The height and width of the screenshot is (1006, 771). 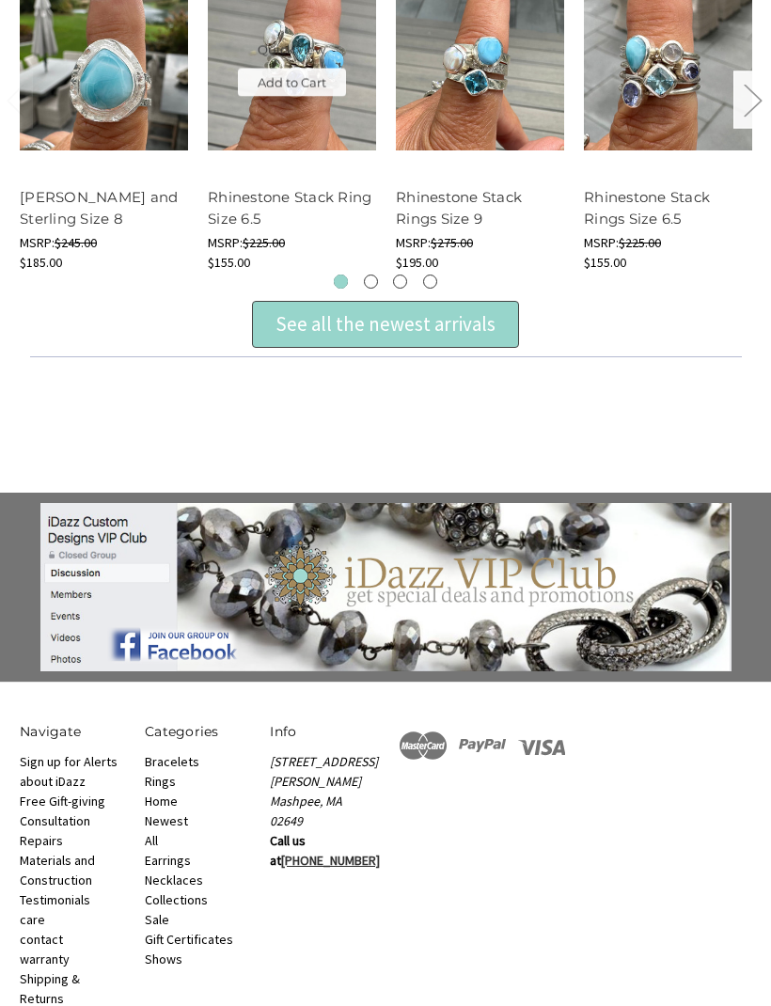 What do you see at coordinates (459, 208) in the screenshot?
I see `a: Rhinestone Stack Rings Size 9` at bounding box center [459, 208].